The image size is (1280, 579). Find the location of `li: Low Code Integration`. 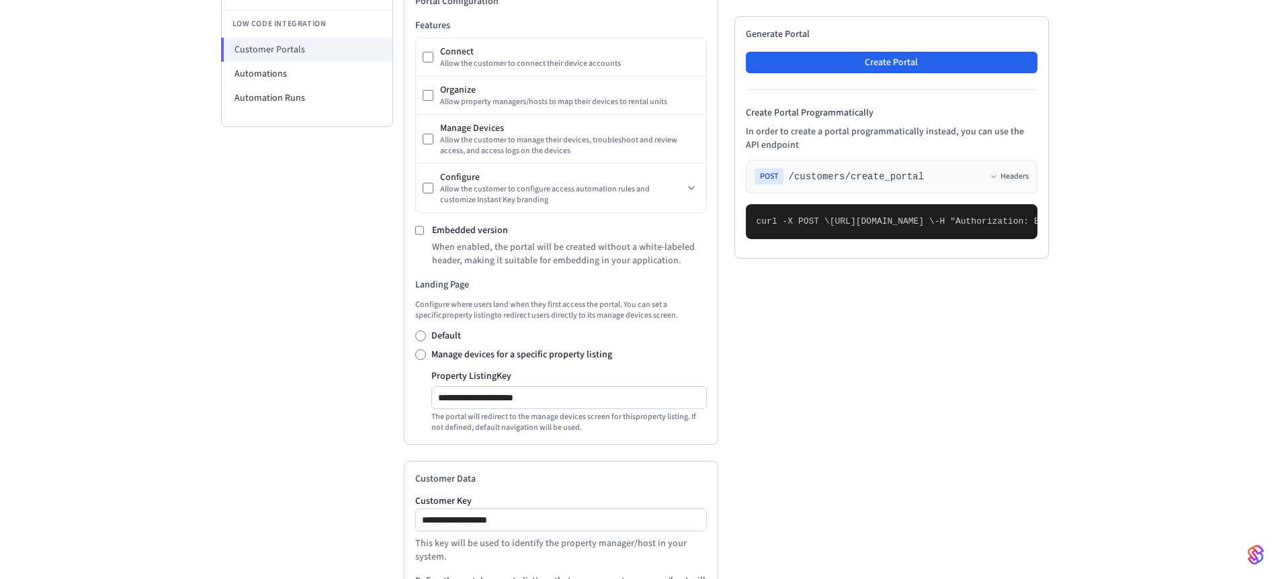

li: Low Code Integration is located at coordinates (307, 24).